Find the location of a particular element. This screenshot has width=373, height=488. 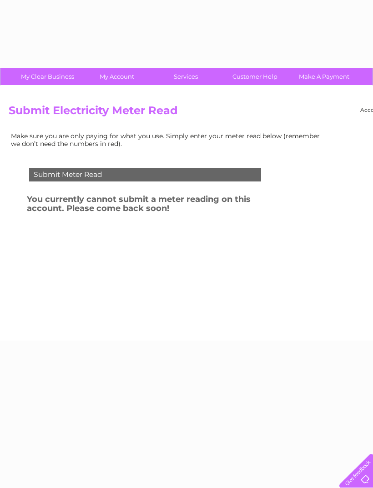

div: Submit Meter Read is located at coordinates (145, 175).